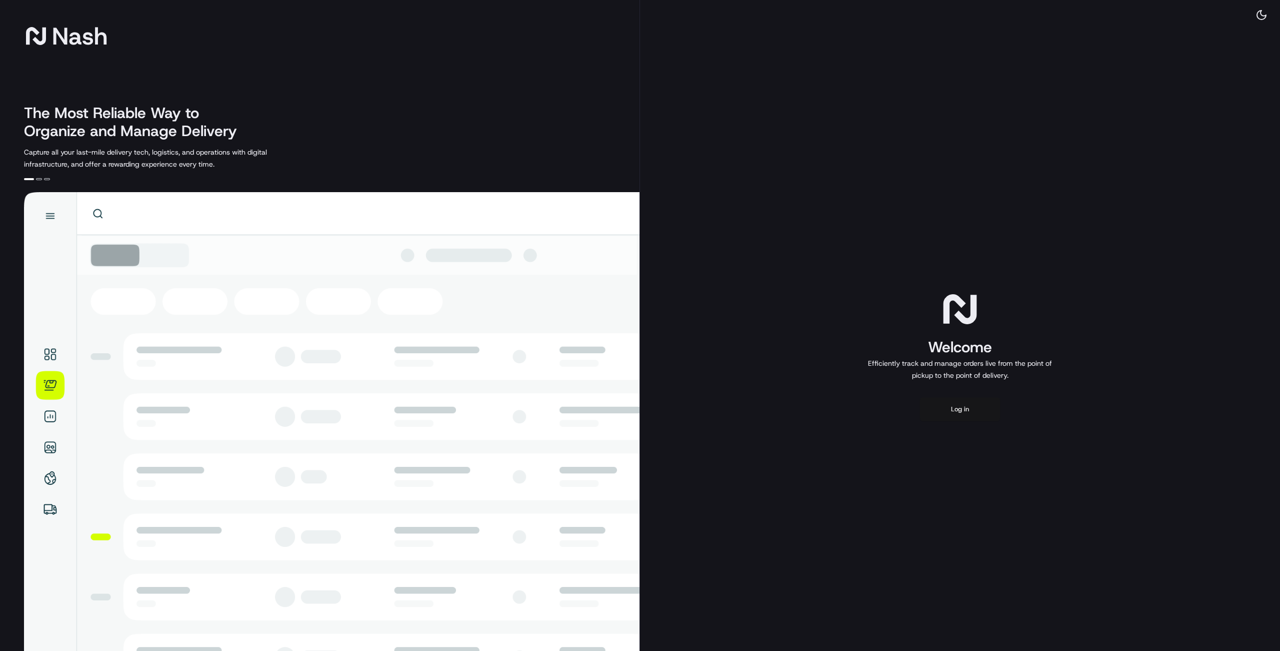  What do you see at coordinates (136, 122) in the screenshot?
I see `h2: The Most Reliable Way to Organize and Manage Delivery` at bounding box center [136, 122].